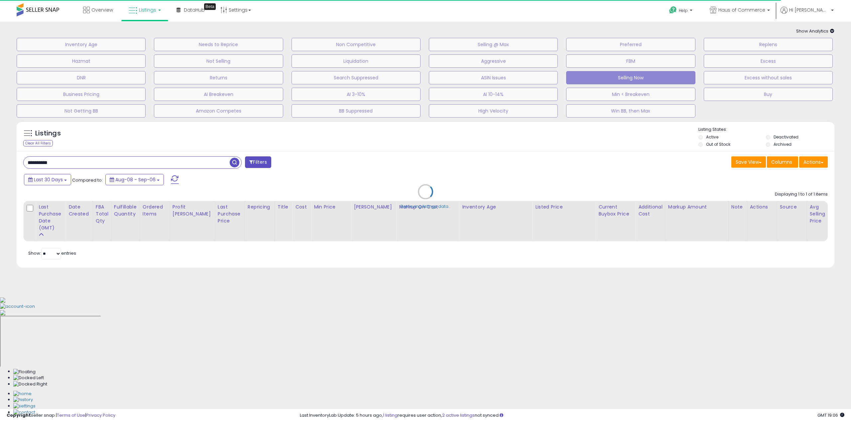 The image size is (851, 422). Describe the element at coordinates (768, 45) in the screenshot. I see `button: Replens` at that location.